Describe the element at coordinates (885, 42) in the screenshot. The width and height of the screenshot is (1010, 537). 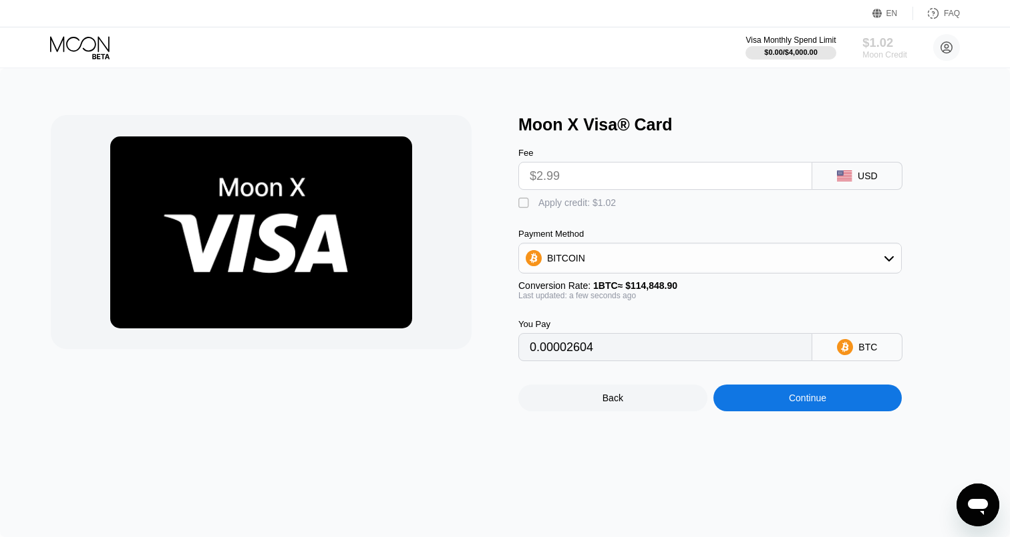
I see `div: $1.02` at that location.